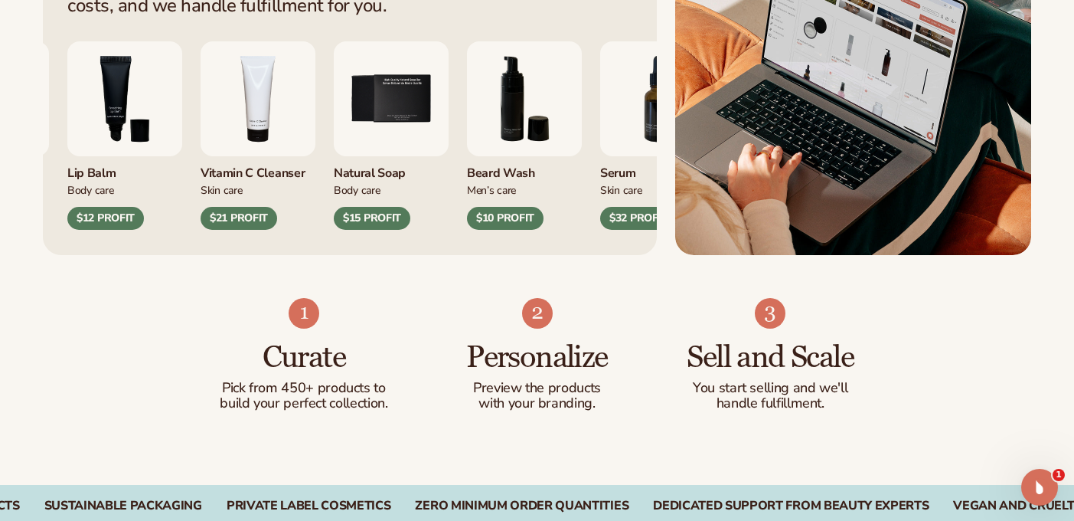  What do you see at coordinates (372, 218) in the screenshot?
I see `div: $15 PROFIT` at bounding box center [372, 218].